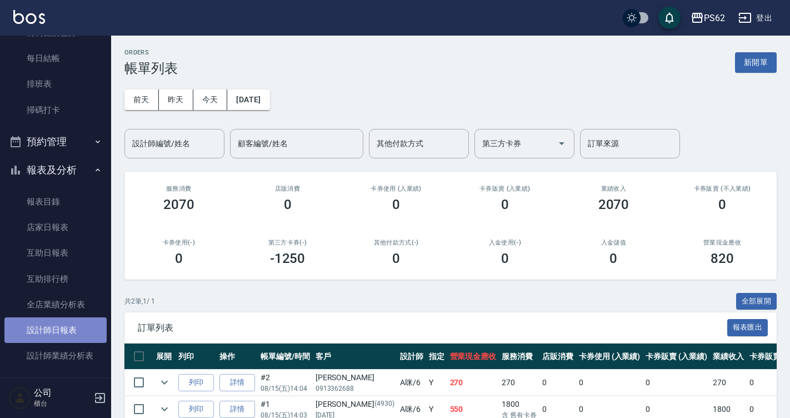 This screenshot has width=790, height=418. Describe the element at coordinates (196, 356) in the screenshot. I see `th: 列印` at that location.